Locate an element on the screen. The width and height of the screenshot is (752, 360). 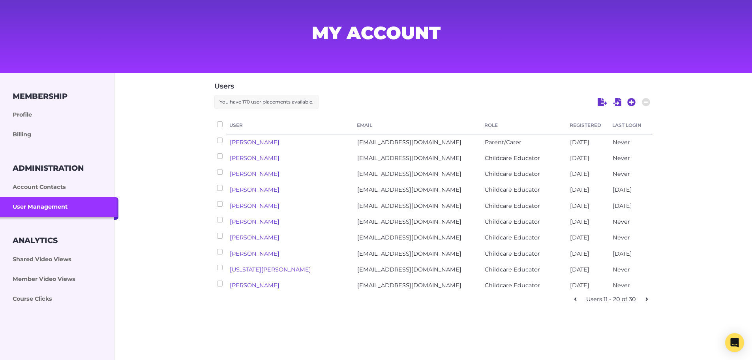
a: Export Users is located at coordinates (602, 102).